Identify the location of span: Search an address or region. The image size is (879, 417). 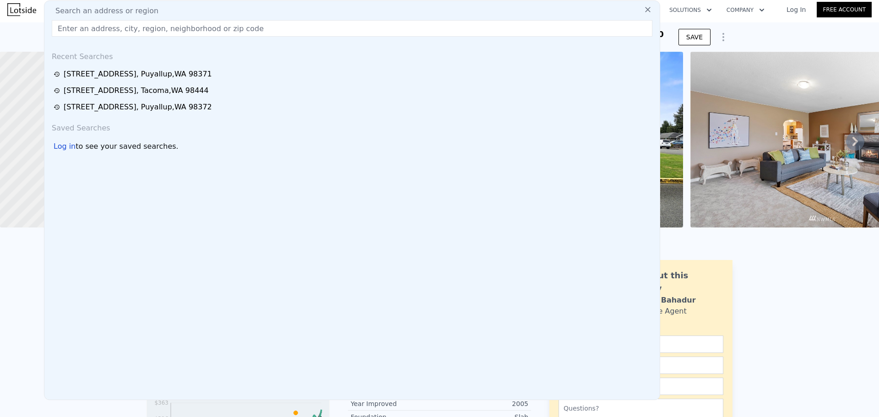
(103, 11).